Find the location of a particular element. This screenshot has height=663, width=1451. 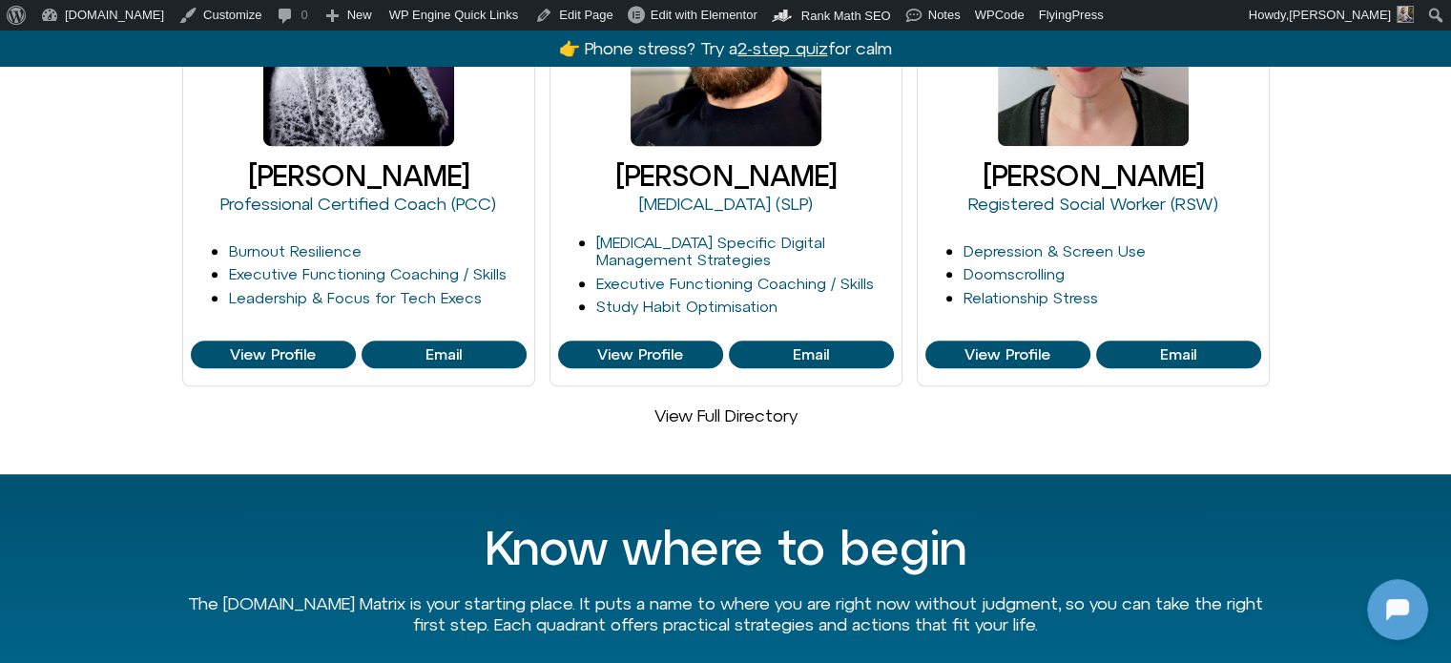

span: Rank Math SEO is located at coordinates (846, 15).